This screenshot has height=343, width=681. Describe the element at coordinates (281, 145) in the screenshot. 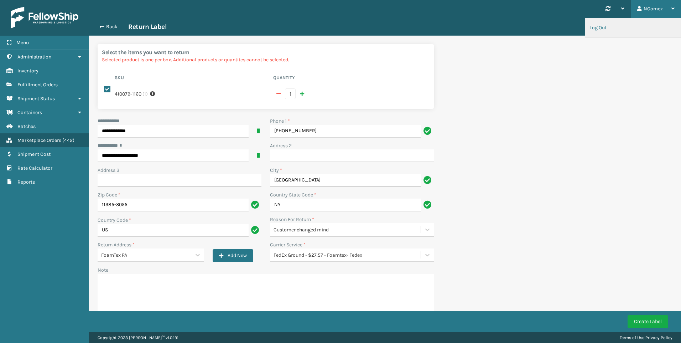

I see `label: Address 2` at that location.